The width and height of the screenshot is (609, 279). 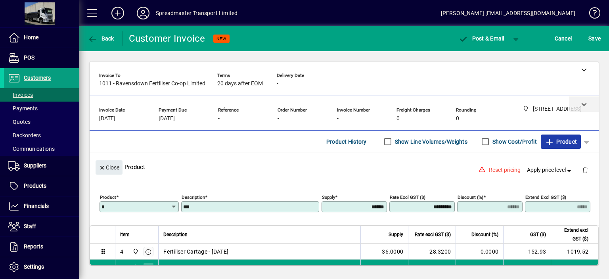 What do you see at coordinates (240, 84) in the screenshot?
I see `span: 20 days after EOM` at bounding box center [240, 84].